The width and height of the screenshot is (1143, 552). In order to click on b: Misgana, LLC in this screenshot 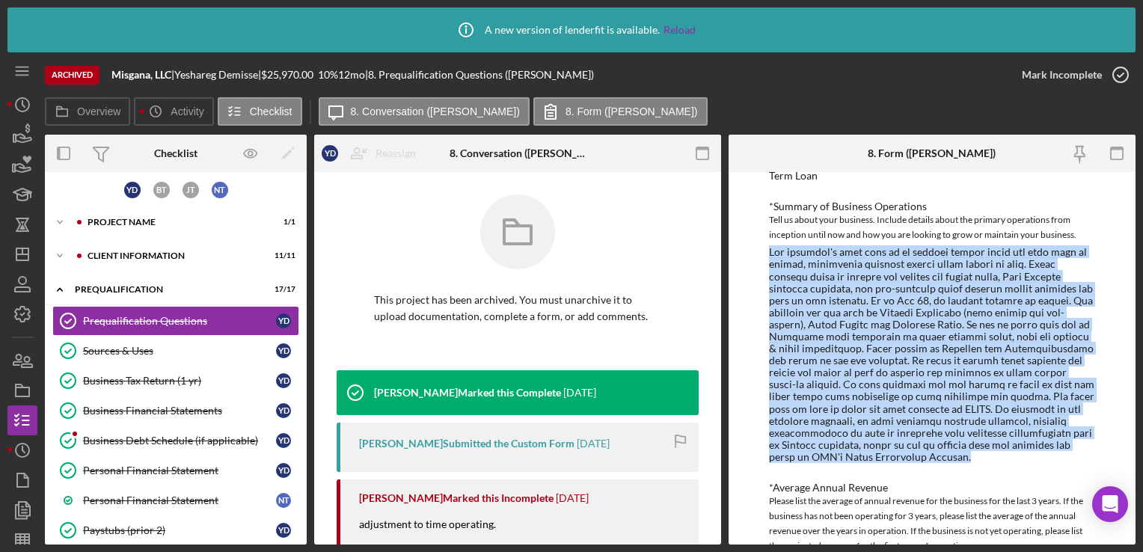, I will do `click(141, 74)`.